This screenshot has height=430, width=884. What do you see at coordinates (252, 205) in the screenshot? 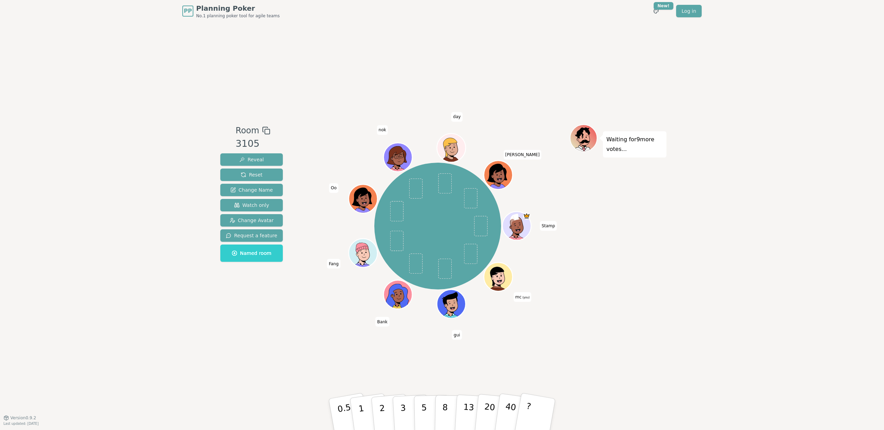
I see `span: Watch only` at bounding box center [252, 205].